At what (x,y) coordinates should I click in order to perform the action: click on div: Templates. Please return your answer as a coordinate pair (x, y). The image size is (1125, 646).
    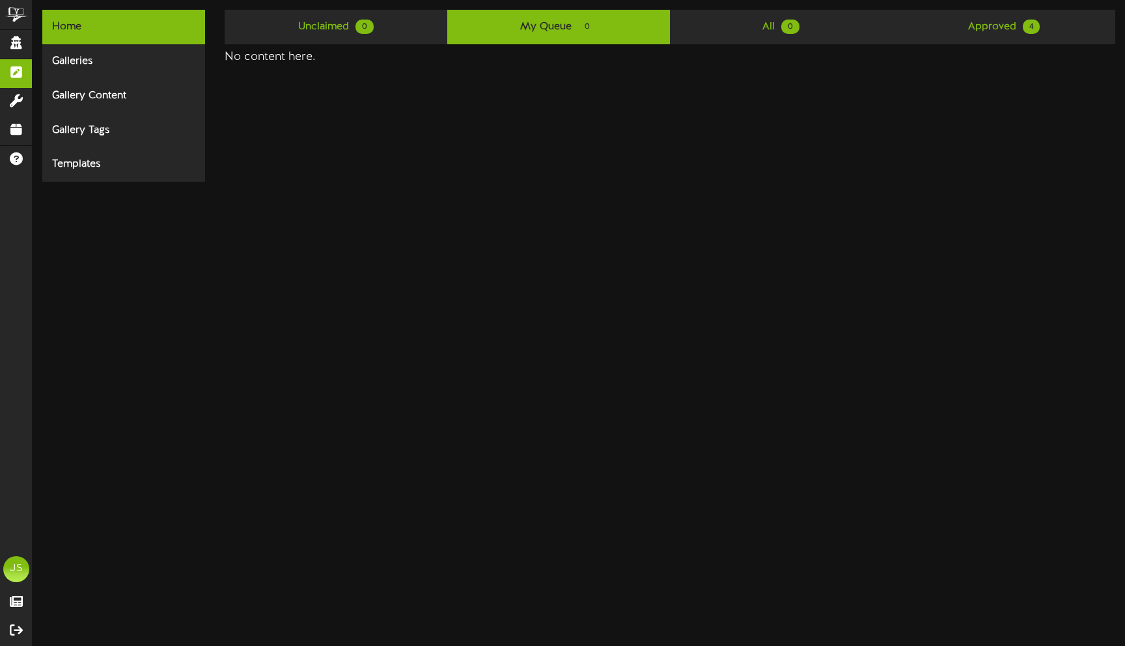
    Looking at the image, I should click on (124, 164).